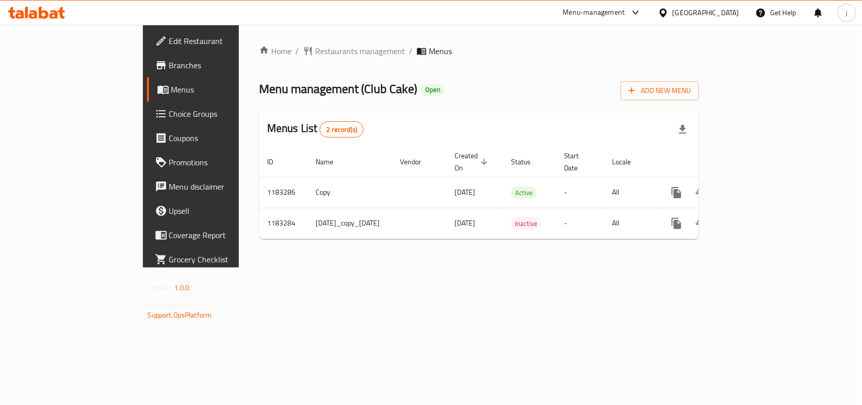 This screenshot has width=862, height=405. I want to click on button: Add New Menu, so click(660, 90).